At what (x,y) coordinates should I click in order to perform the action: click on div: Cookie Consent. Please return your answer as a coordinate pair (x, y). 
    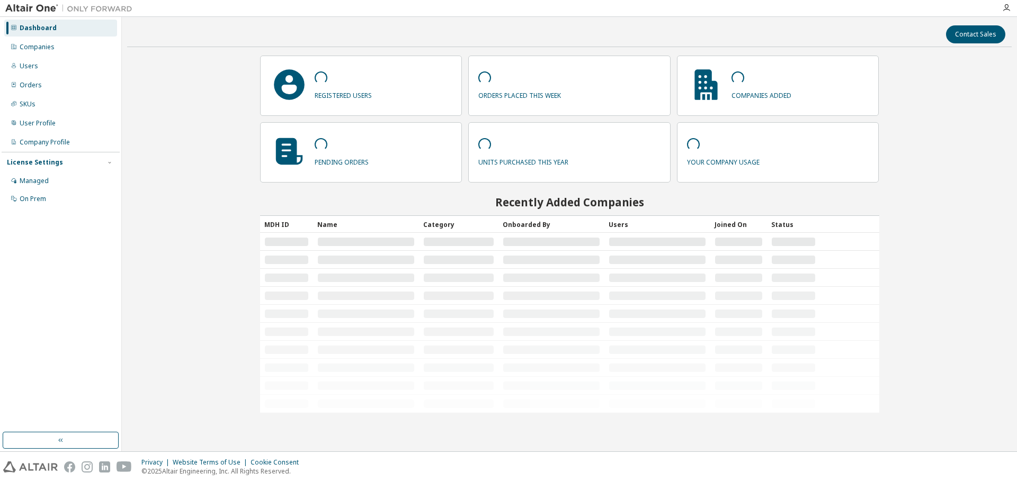
    Looking at the image, I should click on (277, 463).